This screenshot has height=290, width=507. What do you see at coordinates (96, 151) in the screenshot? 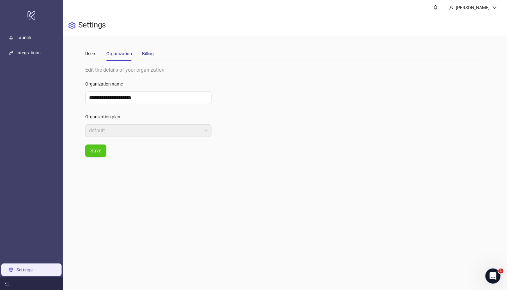
I see `button: Save` at bounding box center [96, 151].